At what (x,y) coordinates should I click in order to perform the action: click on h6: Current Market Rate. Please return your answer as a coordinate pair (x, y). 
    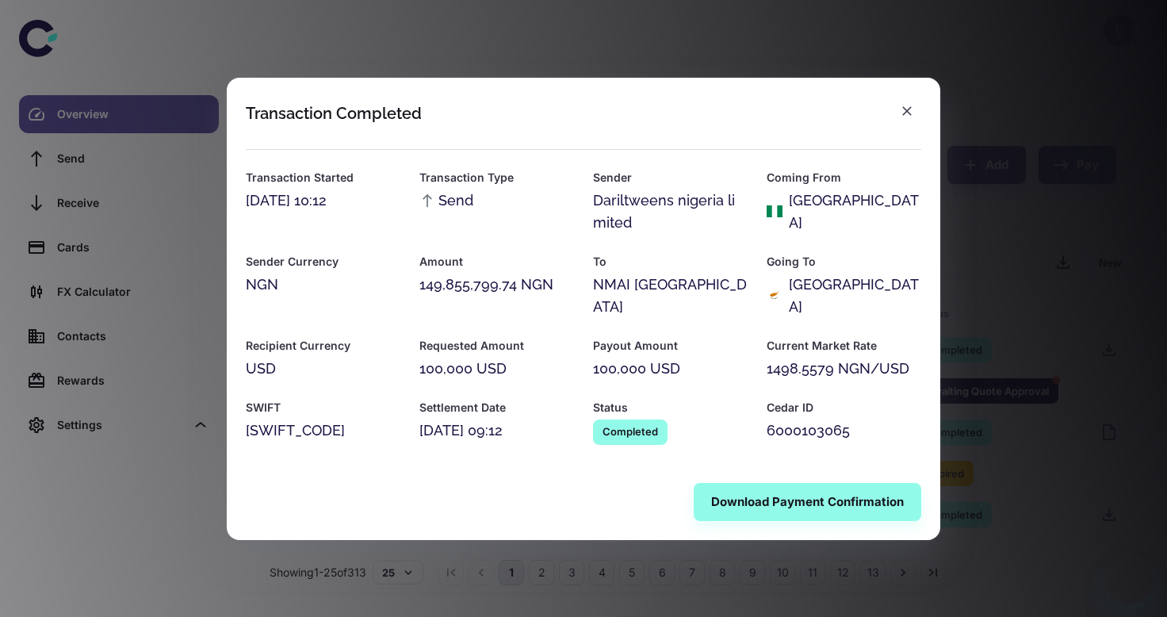
    Looking at the image, I should click on (843, 346).